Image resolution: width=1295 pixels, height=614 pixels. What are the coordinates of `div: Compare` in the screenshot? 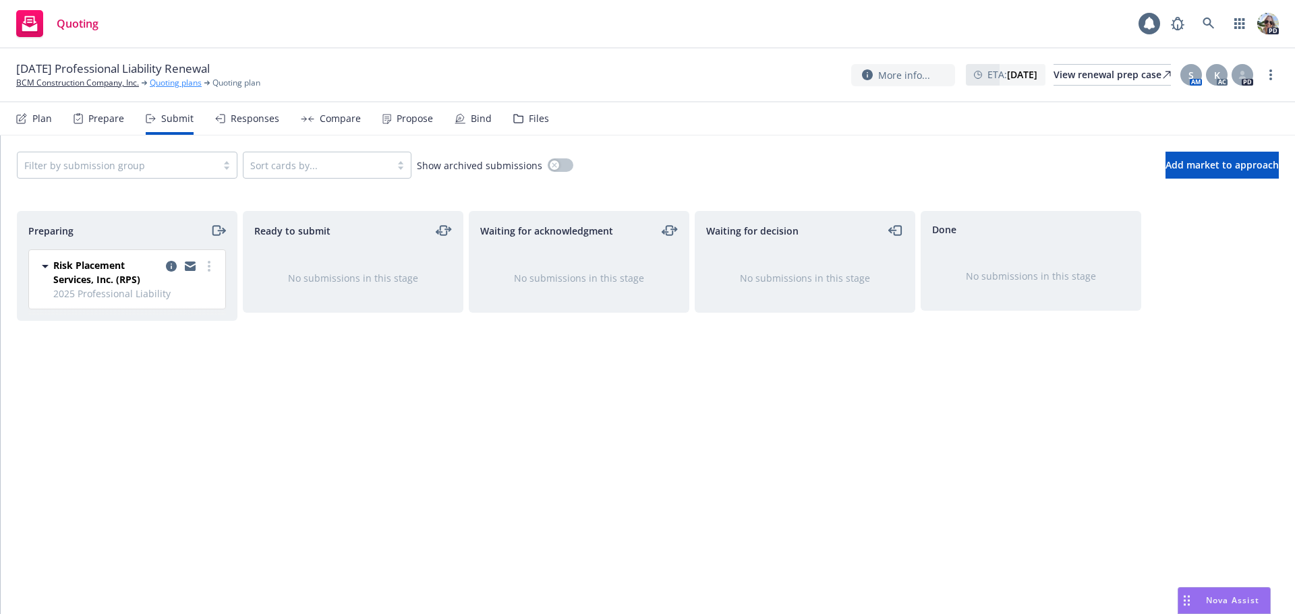 It's located at (340, 119).